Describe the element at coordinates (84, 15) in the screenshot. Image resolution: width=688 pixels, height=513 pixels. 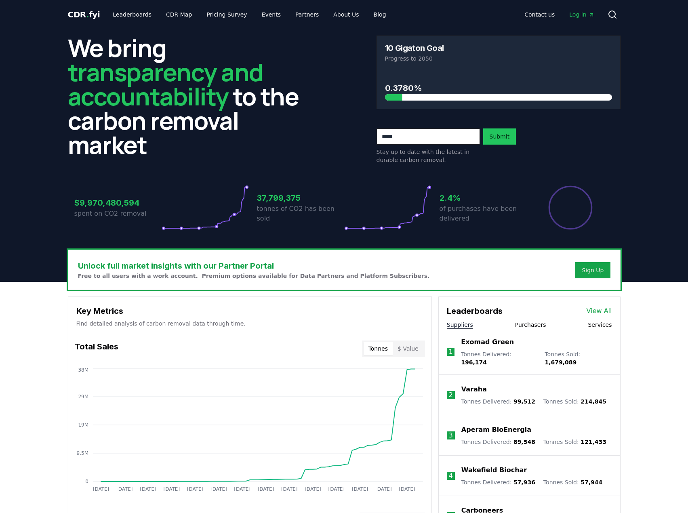
I see `a: CDR.fyi` at that location.